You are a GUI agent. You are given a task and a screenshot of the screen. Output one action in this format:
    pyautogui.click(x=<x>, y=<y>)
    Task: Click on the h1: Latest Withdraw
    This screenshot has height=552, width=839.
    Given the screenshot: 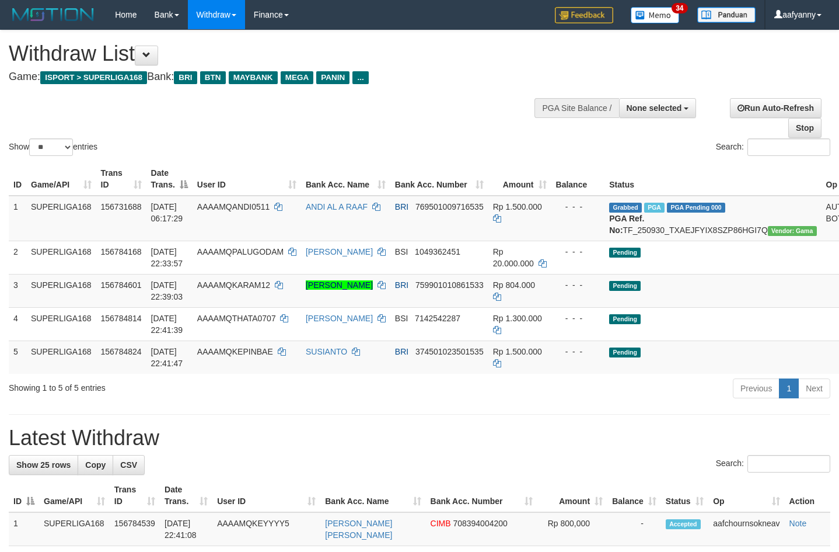 What is the action you would take?
    pyautogui.click(x=420, y=438)
    